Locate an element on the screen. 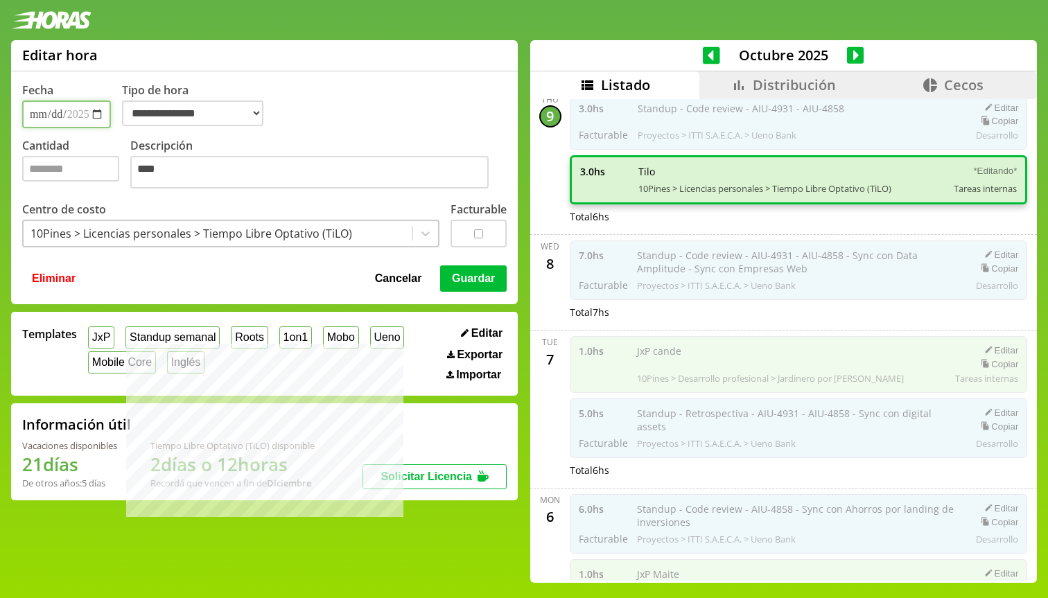  h2: Información útil is located at coordinates (76, 424).